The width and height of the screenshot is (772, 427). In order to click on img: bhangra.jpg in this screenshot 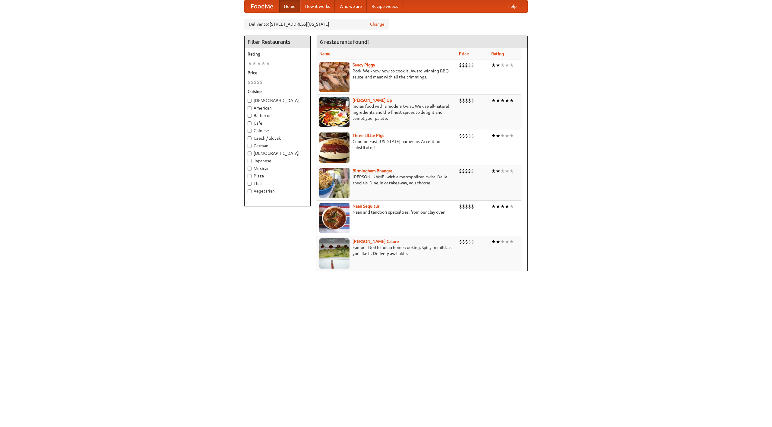, I will do `click(335, 183)`.